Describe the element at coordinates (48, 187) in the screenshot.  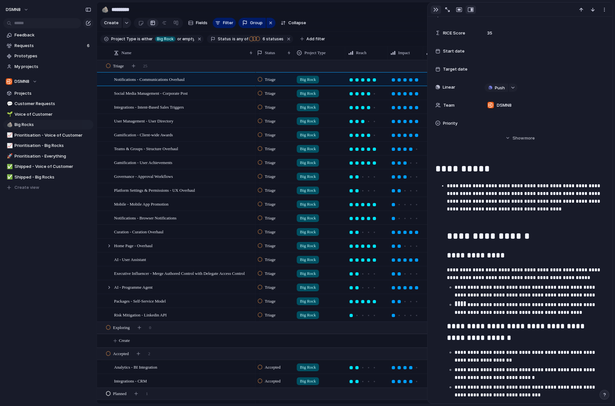
I see `button: Create view` at that location.